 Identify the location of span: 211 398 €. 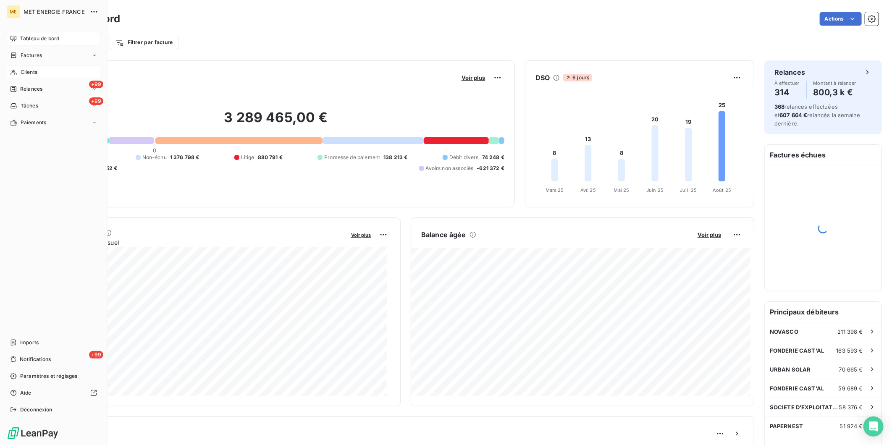
(851, 332).